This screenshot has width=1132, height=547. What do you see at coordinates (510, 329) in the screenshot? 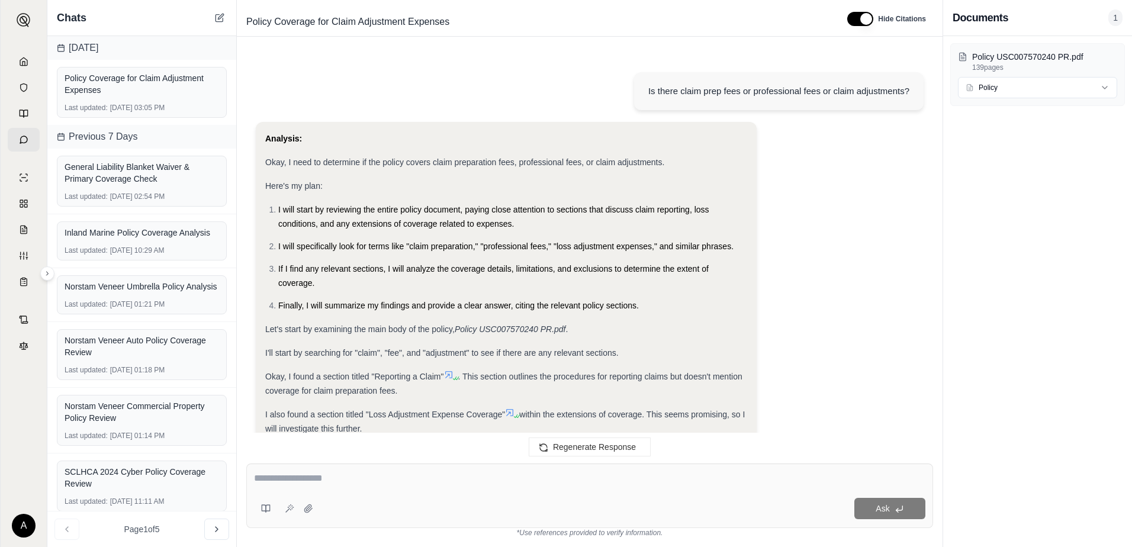
I see `em: Policy USC007570240 PR.pdf` at bounding box center [510, 329].